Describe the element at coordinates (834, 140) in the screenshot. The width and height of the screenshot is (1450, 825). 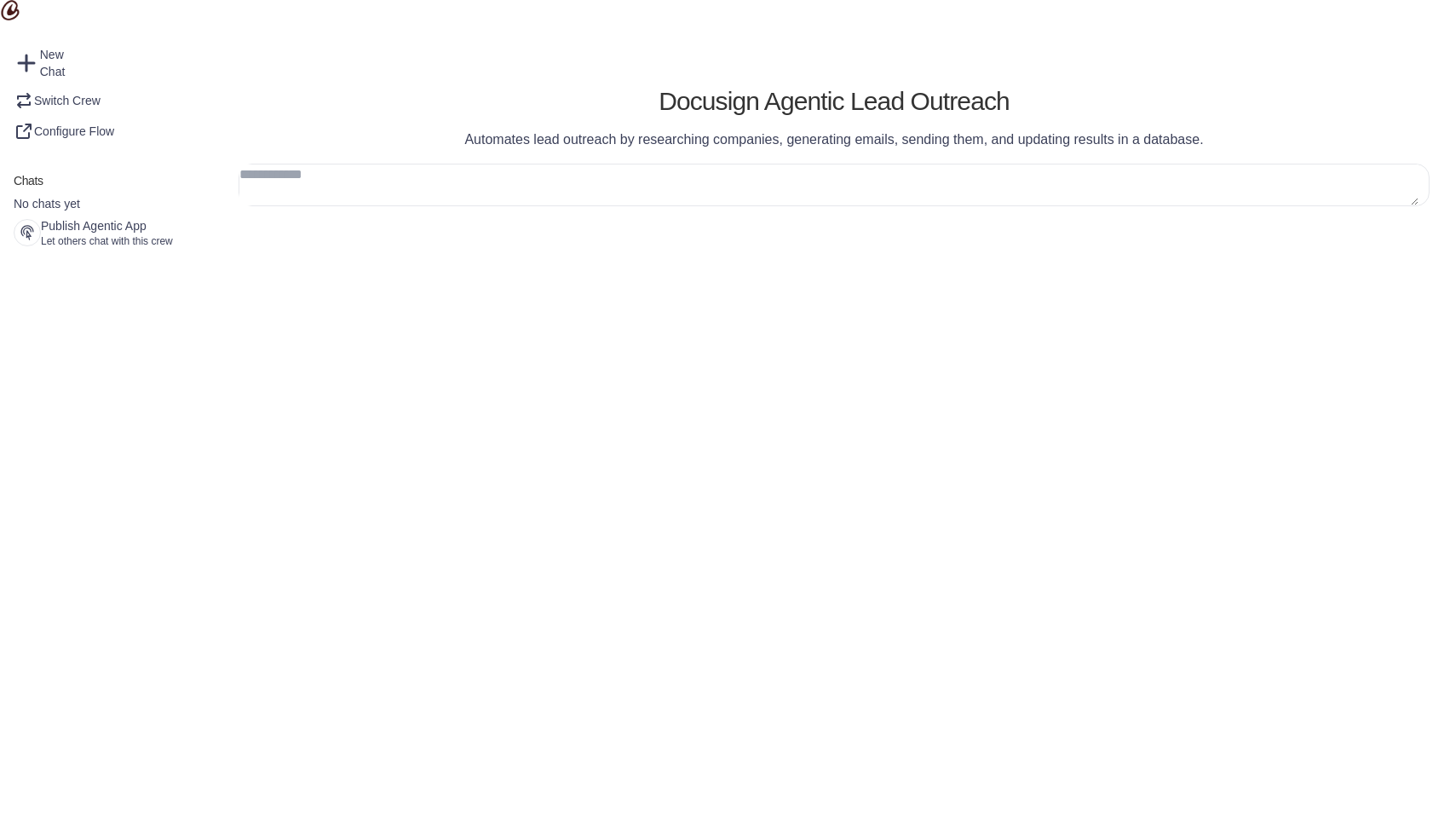
I see `p: Automates lead outreach by researching companies, generating emails, sending them, and updating r...` at that location.